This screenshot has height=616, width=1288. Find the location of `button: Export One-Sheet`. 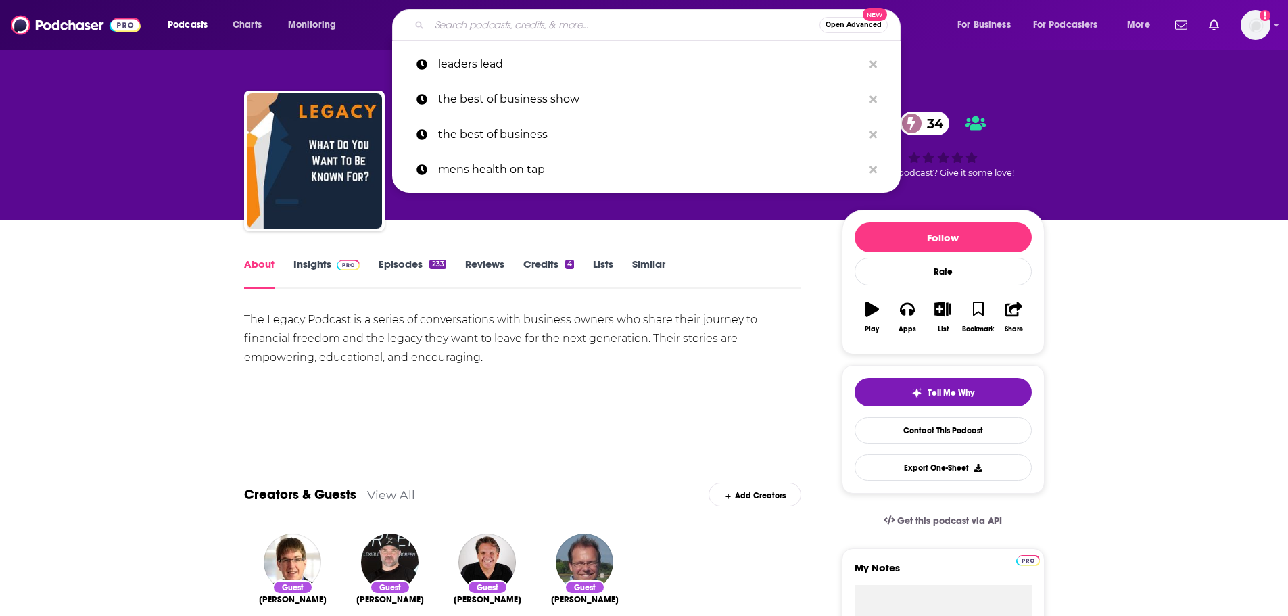

button: Export One-Sheet is located at coordinates (943, 467).